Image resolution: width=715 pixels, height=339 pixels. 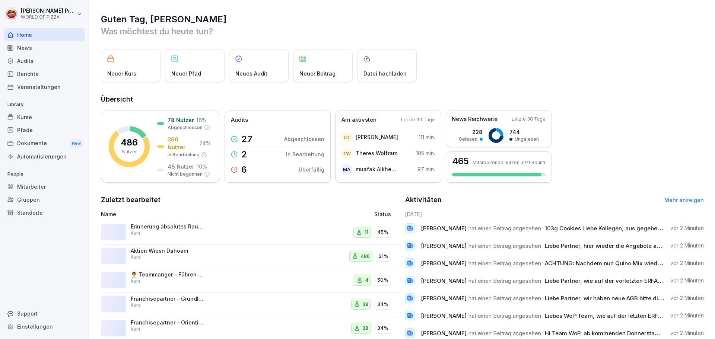 I want to click on h3: 465, so click(x=460, y=161).